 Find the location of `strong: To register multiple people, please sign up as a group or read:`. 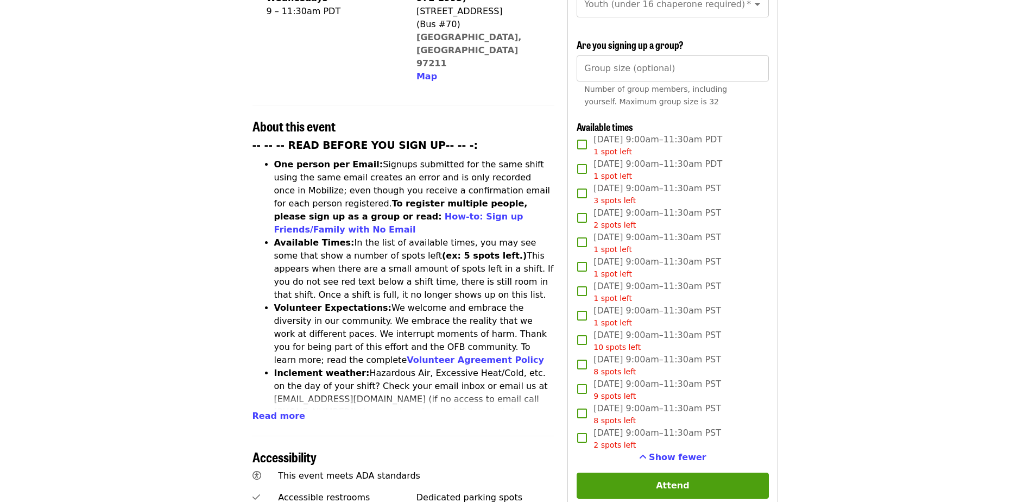

strong: To register multiple people, please sign up as a group or read: is located at coordinates (401, 210).